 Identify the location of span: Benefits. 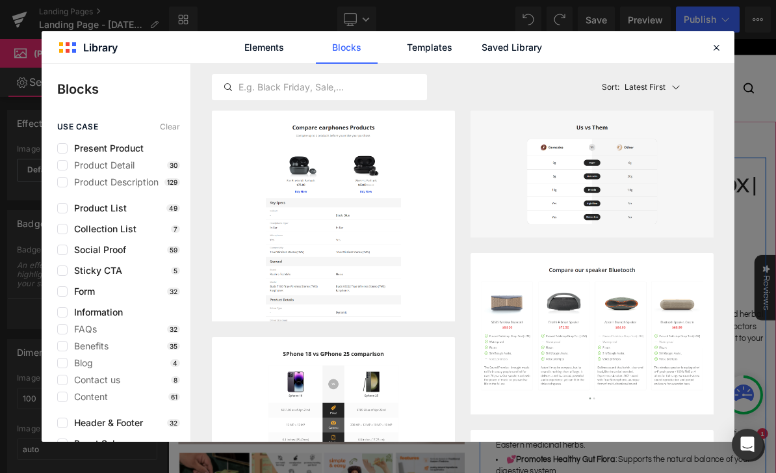
(88, 346).